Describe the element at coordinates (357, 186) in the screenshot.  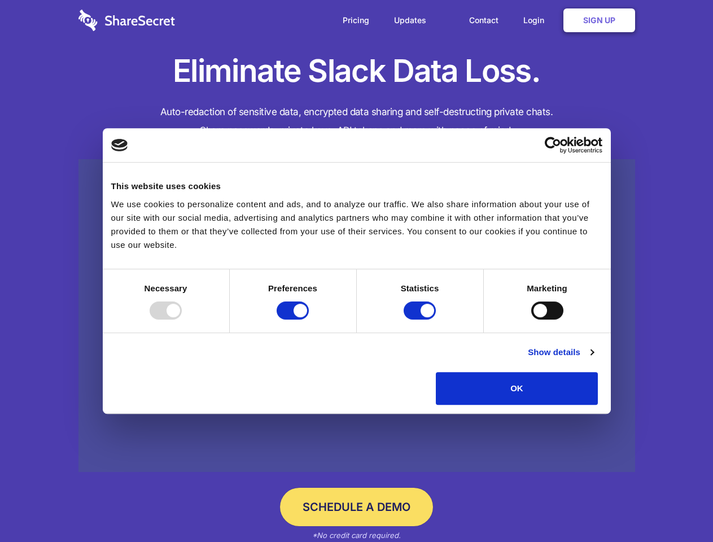
I see `div: This website uses cookies` at that location.